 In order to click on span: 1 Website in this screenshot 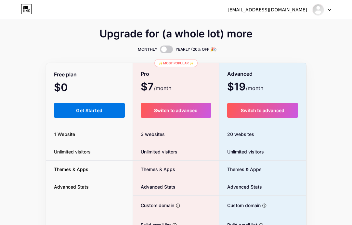, I will do `click(64, 134)`.